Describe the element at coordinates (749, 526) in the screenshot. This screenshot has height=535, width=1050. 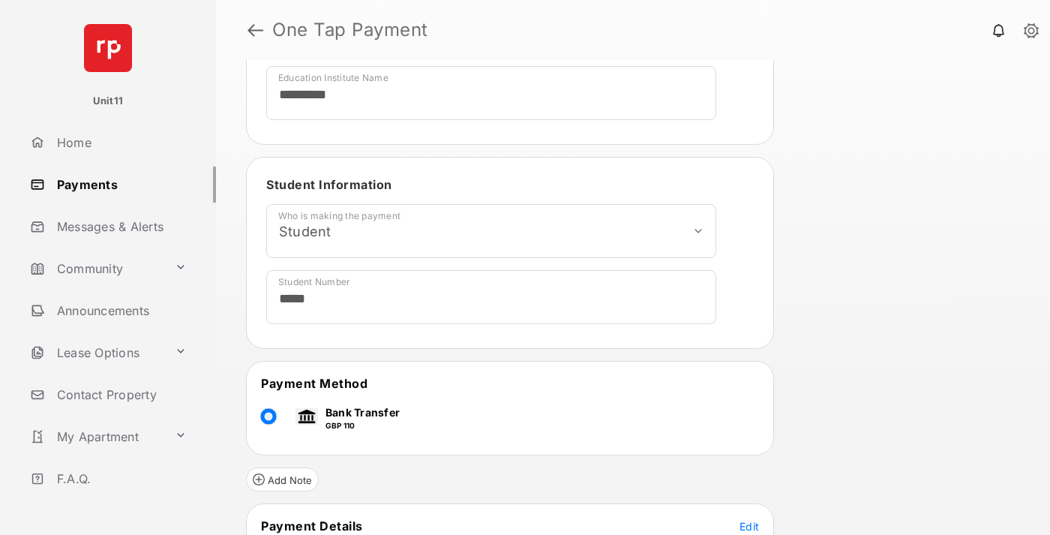
I see `button: Edit` at that location.